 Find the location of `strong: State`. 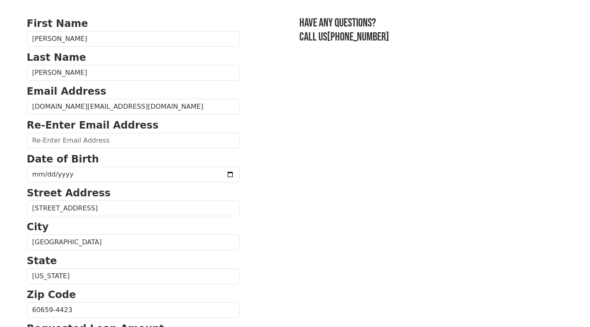

strong: State is located at coordinates (42, 261).